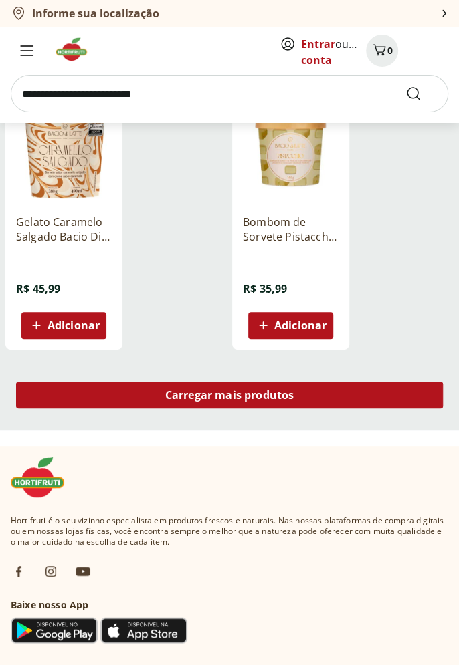  What do you see at coordinates (99, 605) in the screenshot?
I see `h3: Baixe nosso App` at bounding box center [99, 605].